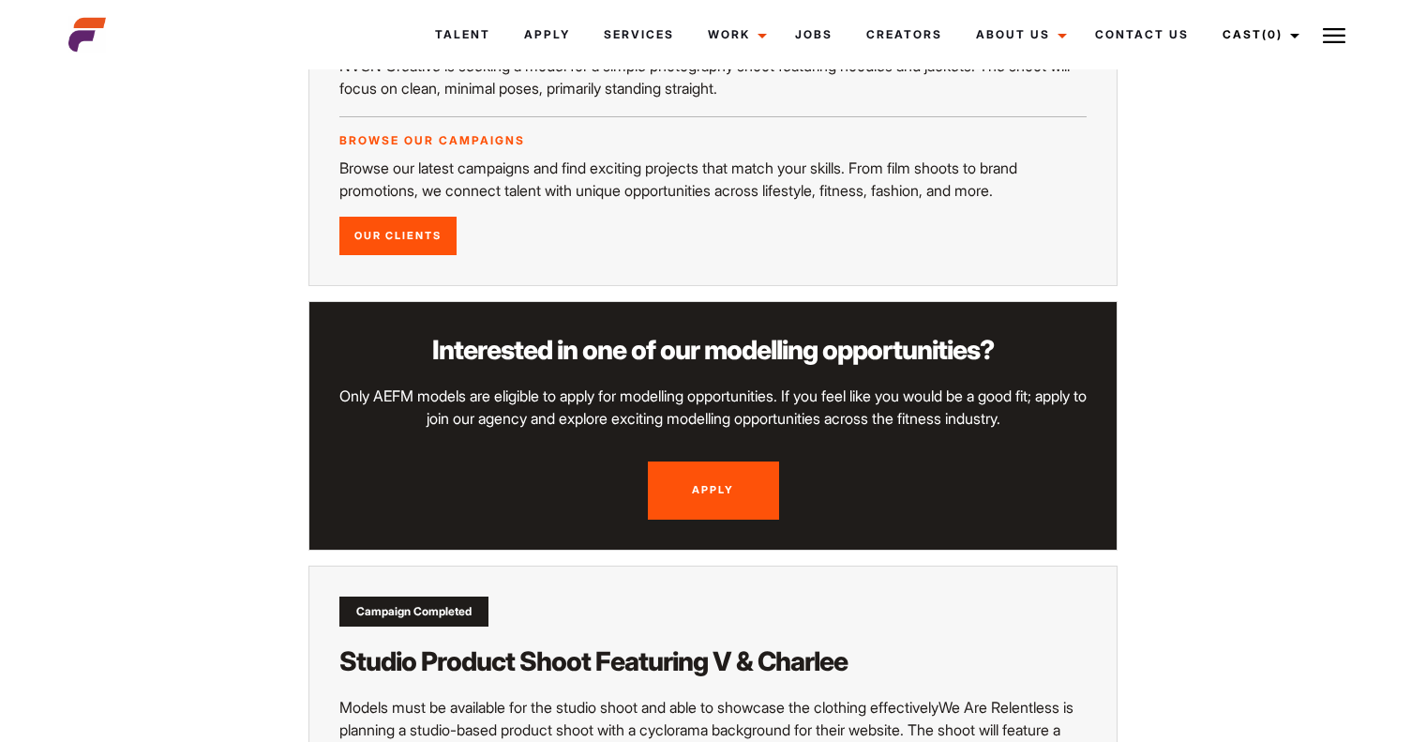  Describe the element at coordinates (814, 35) in the screenshot. I see `a: Jobs` at that location.